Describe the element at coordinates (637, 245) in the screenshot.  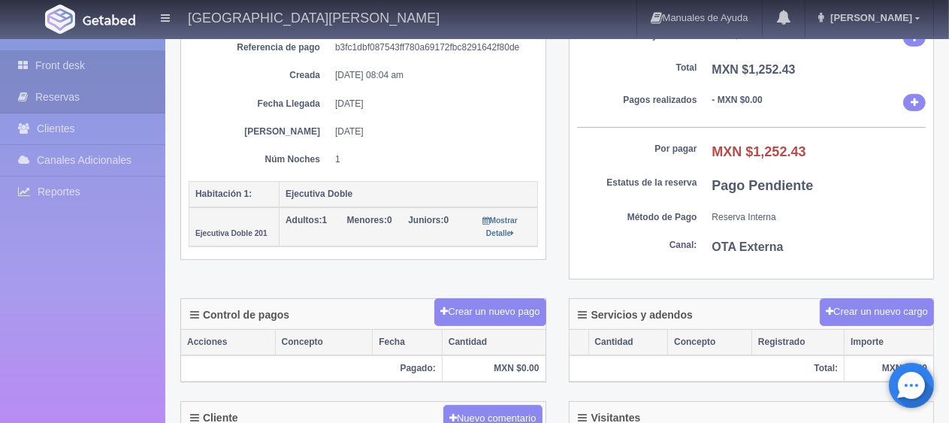
I see `dt: Canal:` at that location.